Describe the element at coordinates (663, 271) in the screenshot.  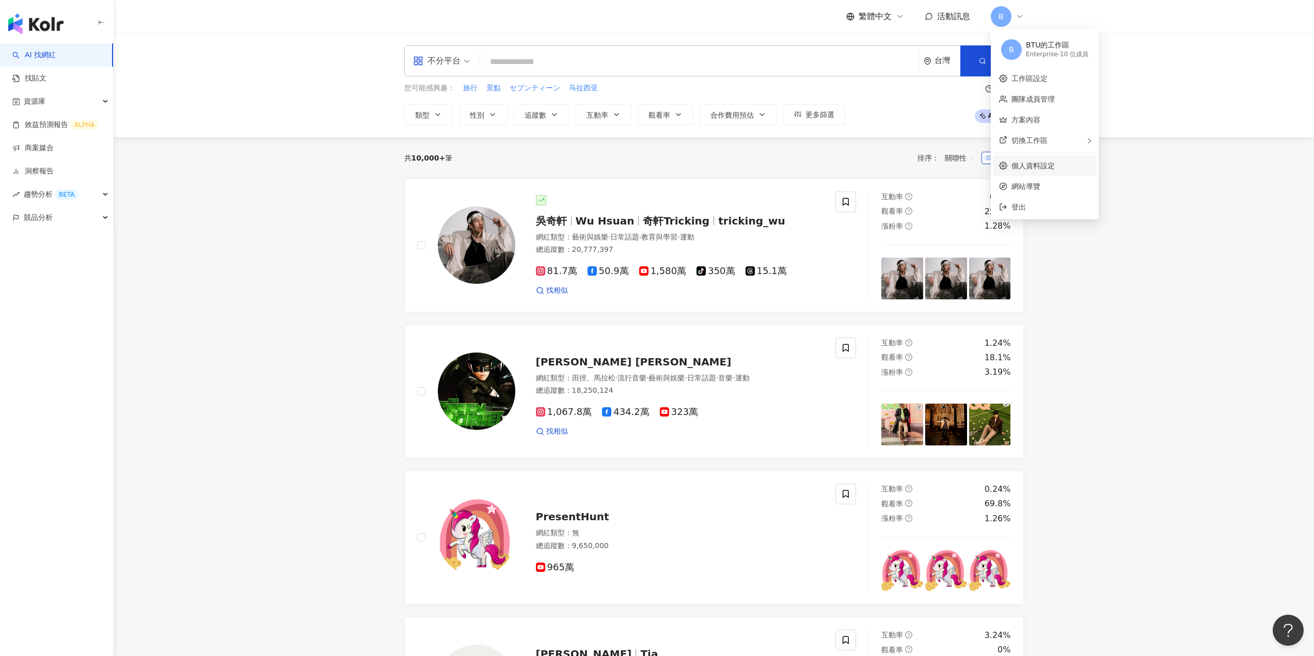
I see `span: 1,580萬` at that location.